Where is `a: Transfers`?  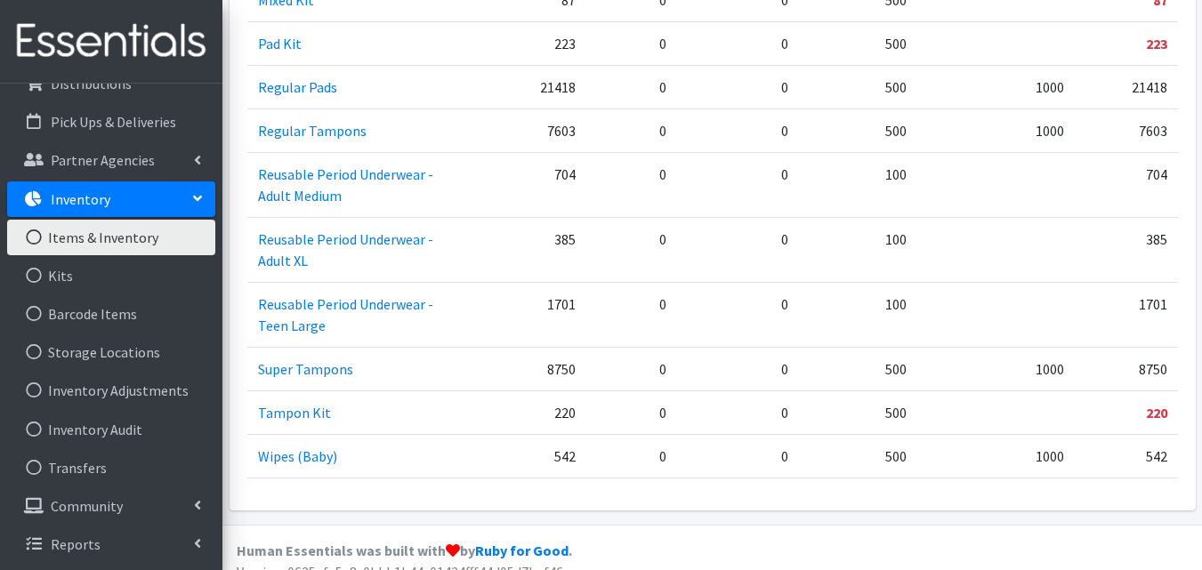
a: Transfers is located at coordinates (111, 468).